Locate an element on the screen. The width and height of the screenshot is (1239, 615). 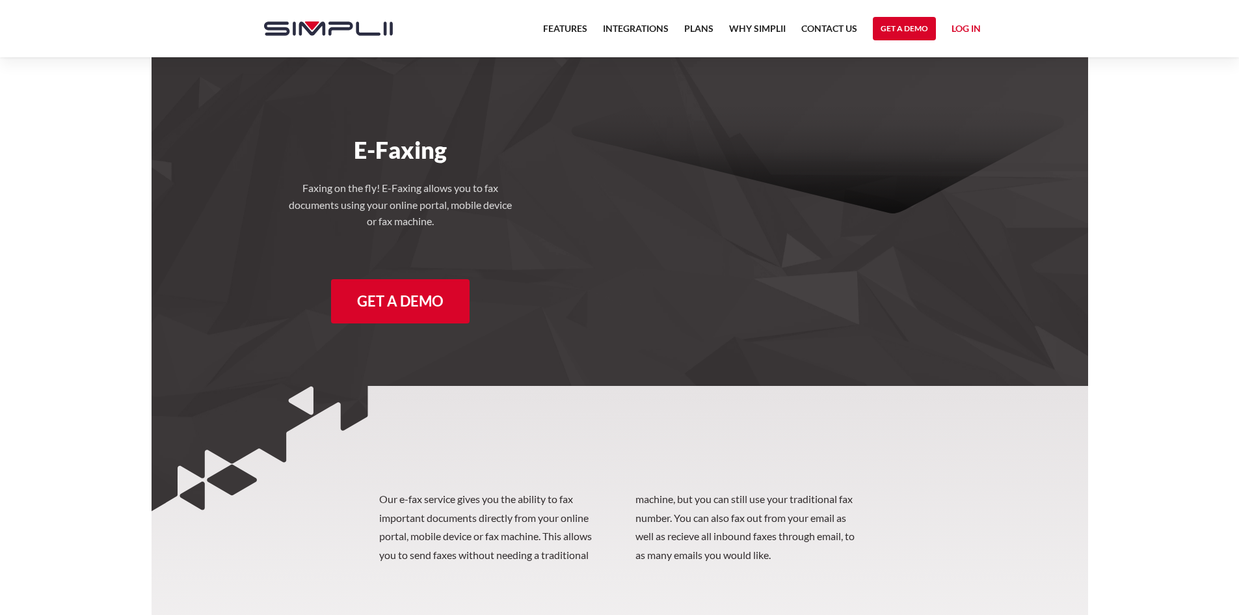
a: Features is located at coordinates (565, 33).